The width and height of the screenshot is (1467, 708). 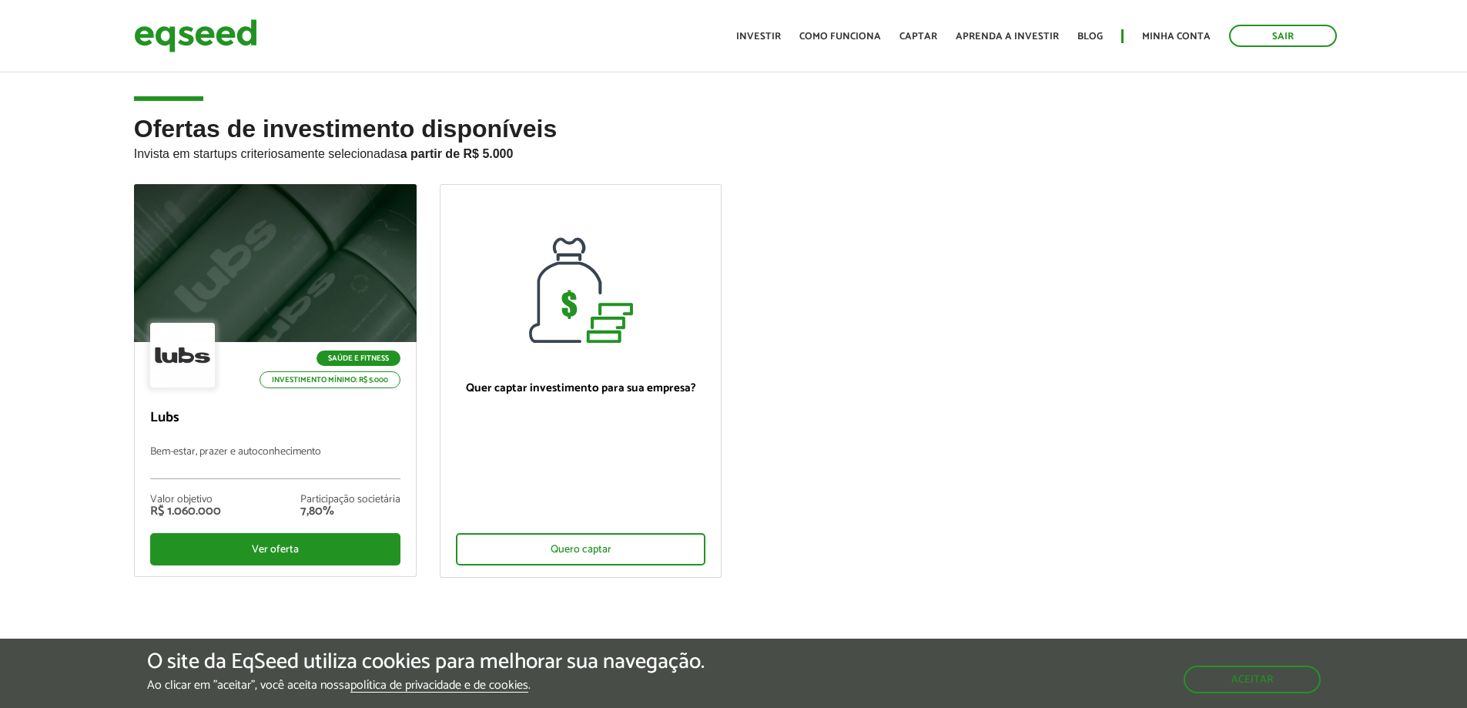 I want to click on a: Saúde e Fitness Investimento mínimo: R$ 5.000 Lubs Bem-estar, prazer e autoconhecimento Valor obj..., so click(x=275, y=380).